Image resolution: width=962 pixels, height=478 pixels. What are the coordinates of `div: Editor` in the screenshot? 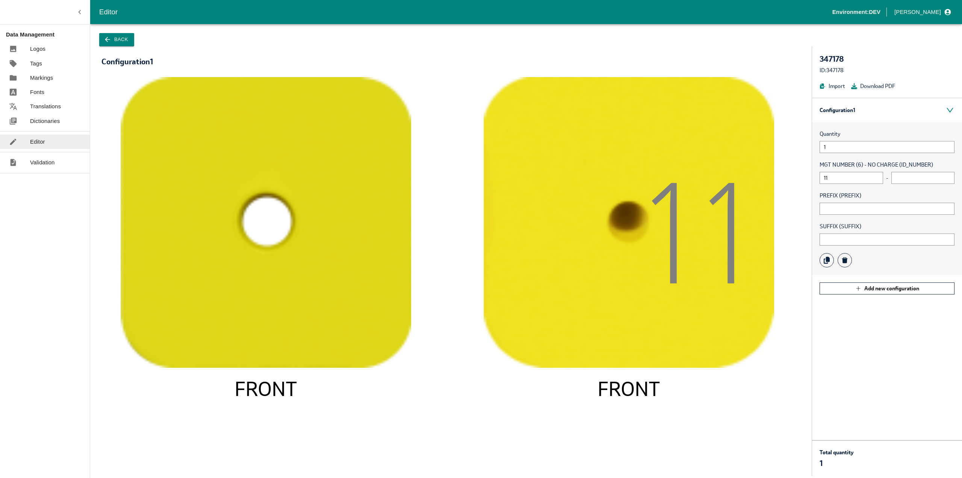 It's located at (466, 12).